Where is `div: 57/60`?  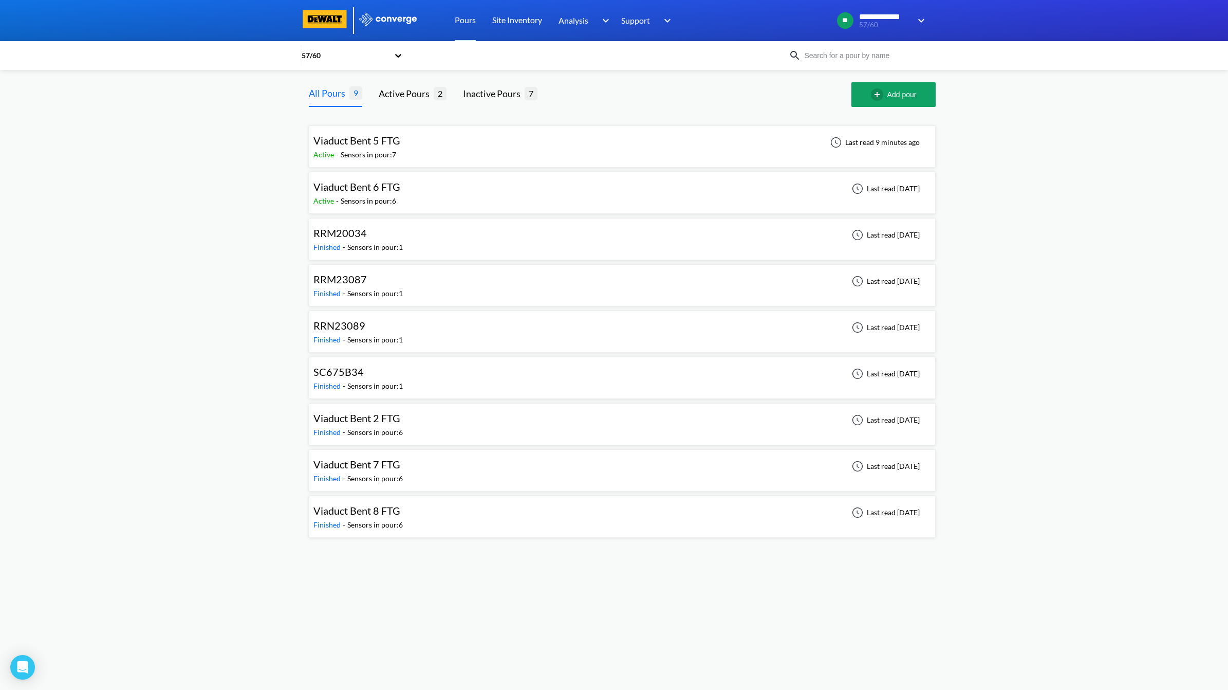 div: 57/60 is located at coordinates (345, 55).